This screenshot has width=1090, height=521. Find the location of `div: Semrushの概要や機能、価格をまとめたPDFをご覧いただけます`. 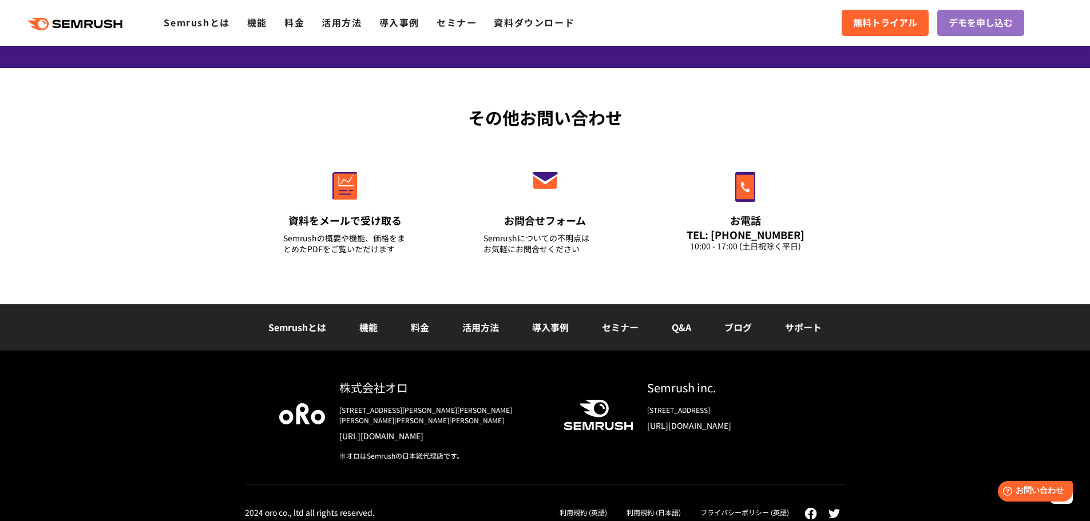

div: Semrushの概要や機能、価格をまとめたPDFをご覧いただけます is located at coordinates (345, 244).